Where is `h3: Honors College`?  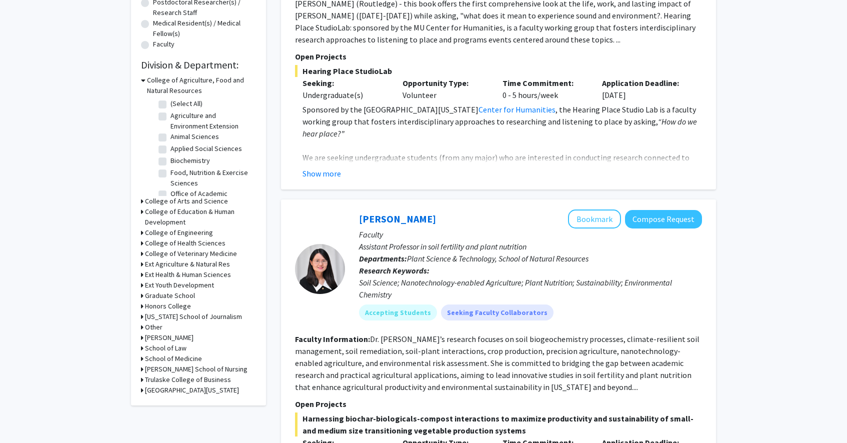
h3: Honors College is located at coordinates (168, 306).